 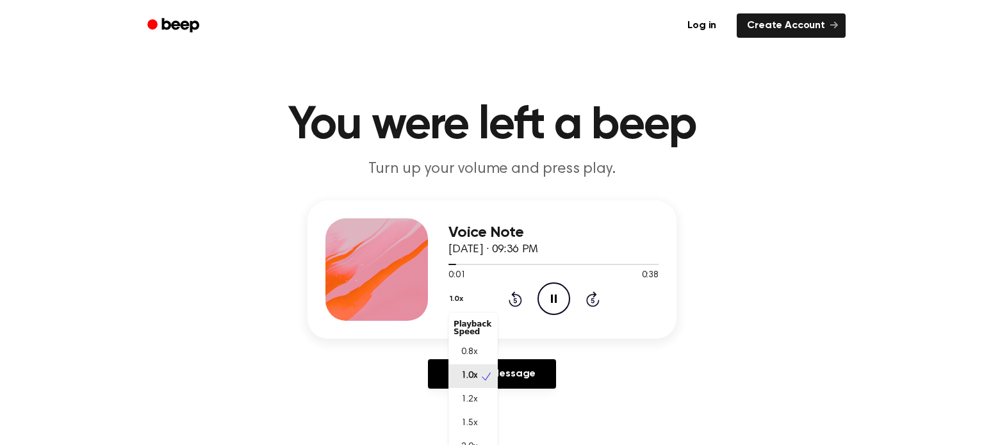 I want to click on button: 1.0x, so click(x=458, y=299).